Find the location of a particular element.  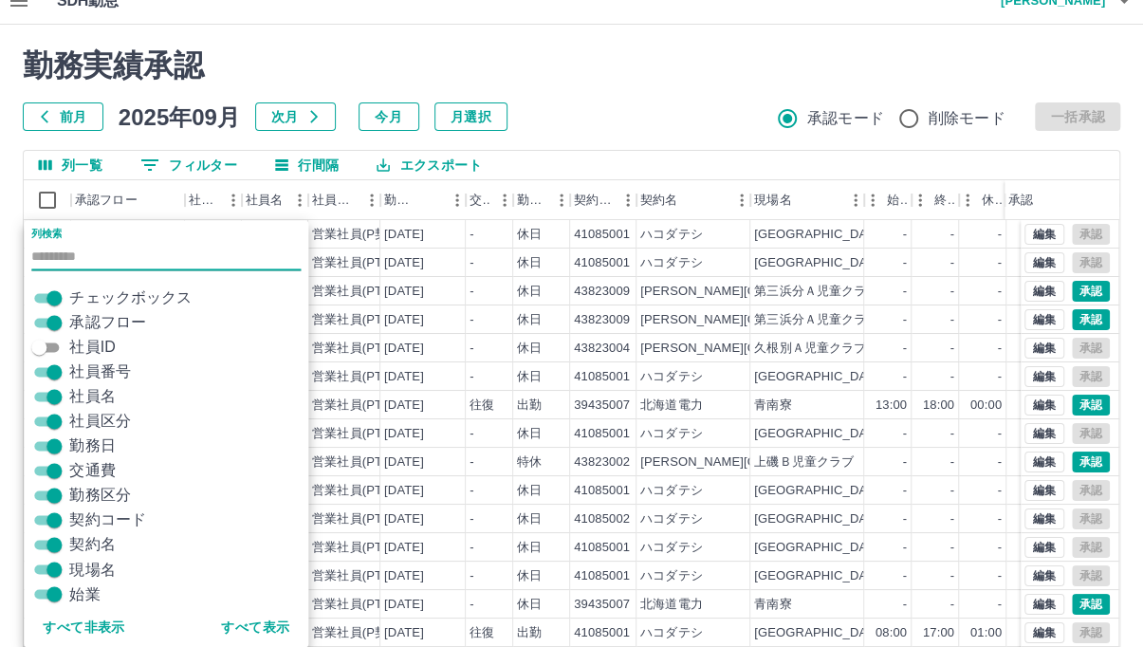

span: 社員ID is located at coordinates (92, 347).